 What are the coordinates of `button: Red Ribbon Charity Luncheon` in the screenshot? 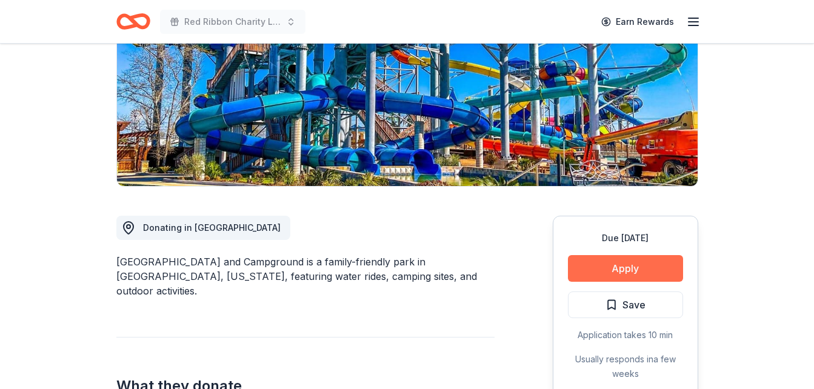 It's located at (233, 22).